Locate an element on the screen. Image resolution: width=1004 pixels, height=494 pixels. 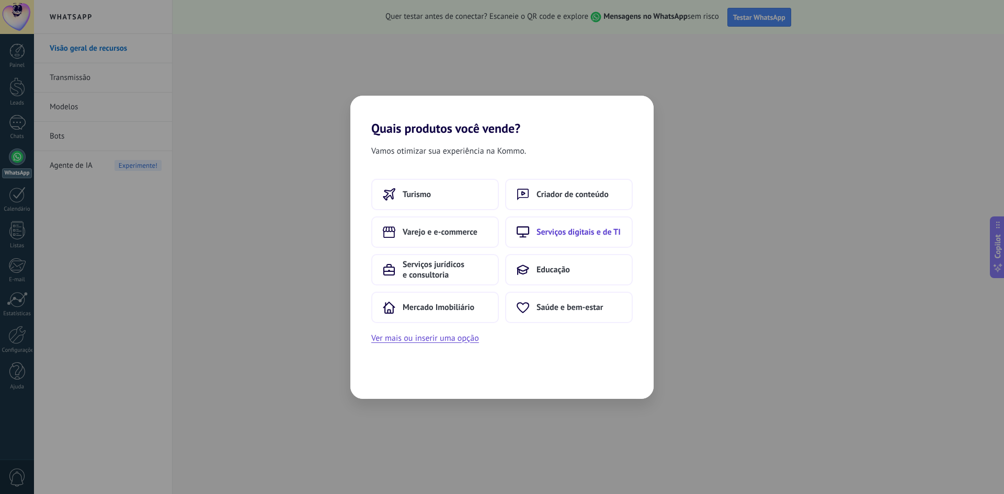
span: Vamos otimizar sua experiência na Kommo. is located at coordinates (449, 151).